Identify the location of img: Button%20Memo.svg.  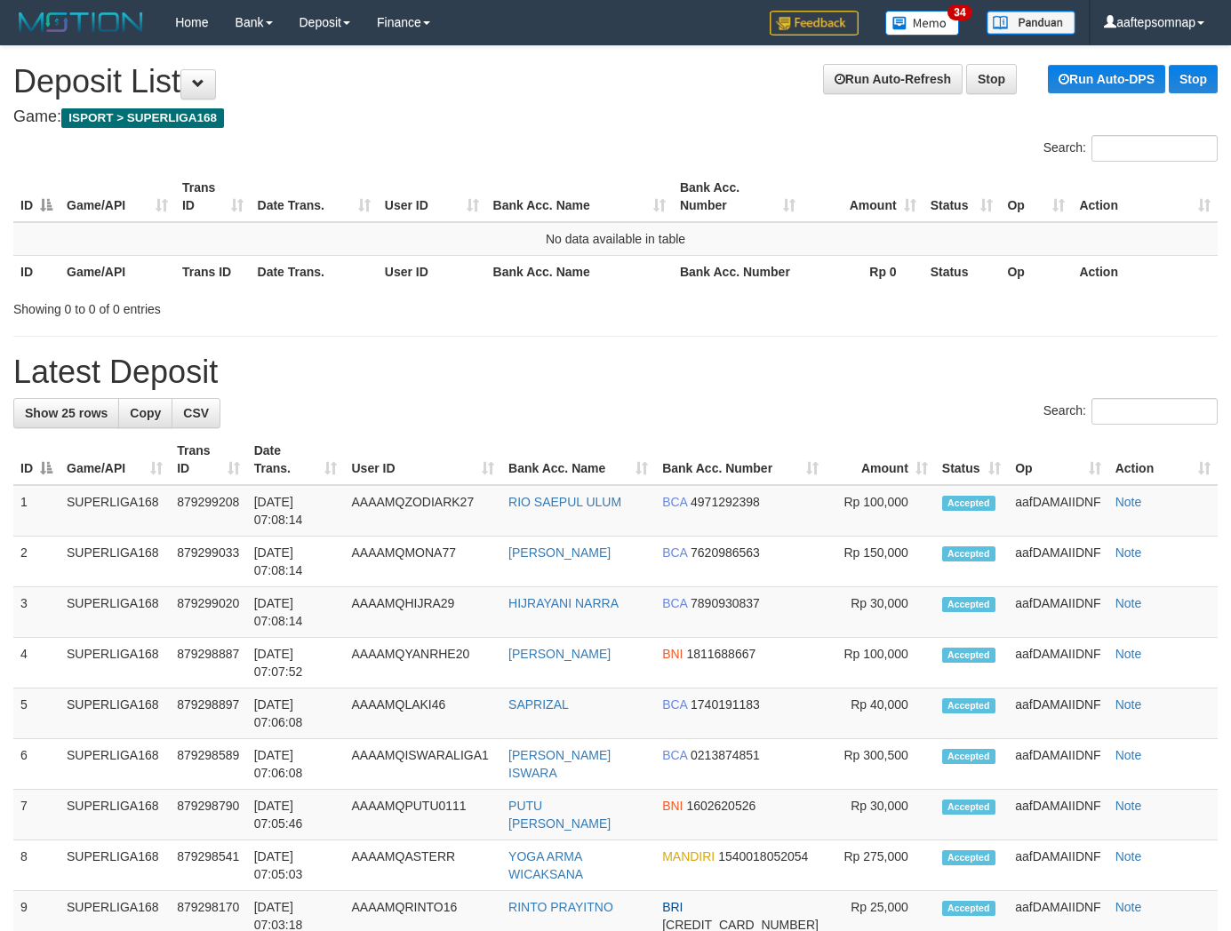
(922, 23).